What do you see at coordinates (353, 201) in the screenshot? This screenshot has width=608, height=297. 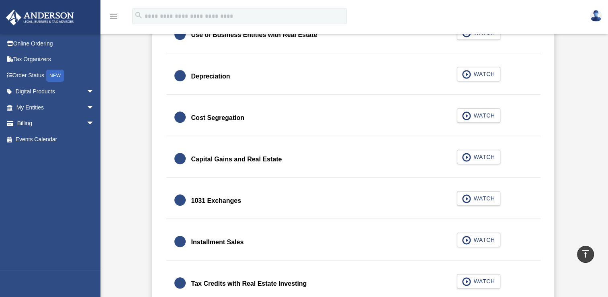 I see `a: 1031 Exchanges WATCH` at bounding box center [353, 201].